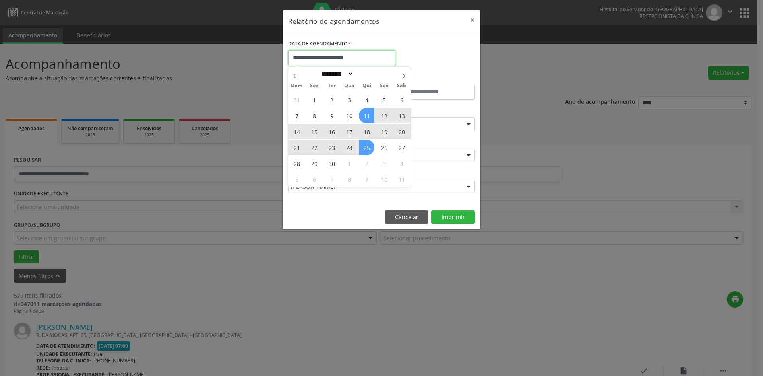 This screenshot has width=763, height=376. I want to click on span: Sáb, so click(402, 85).